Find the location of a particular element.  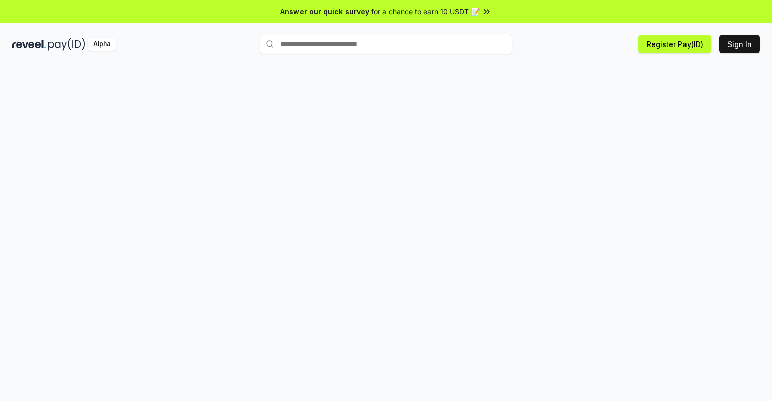

button: Sign In is located at coordinates (740, 44).